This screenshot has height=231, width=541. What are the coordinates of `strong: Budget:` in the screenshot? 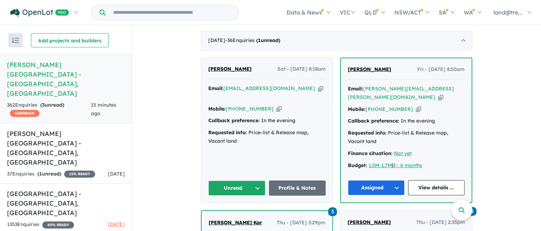 It's located at (358, 165).